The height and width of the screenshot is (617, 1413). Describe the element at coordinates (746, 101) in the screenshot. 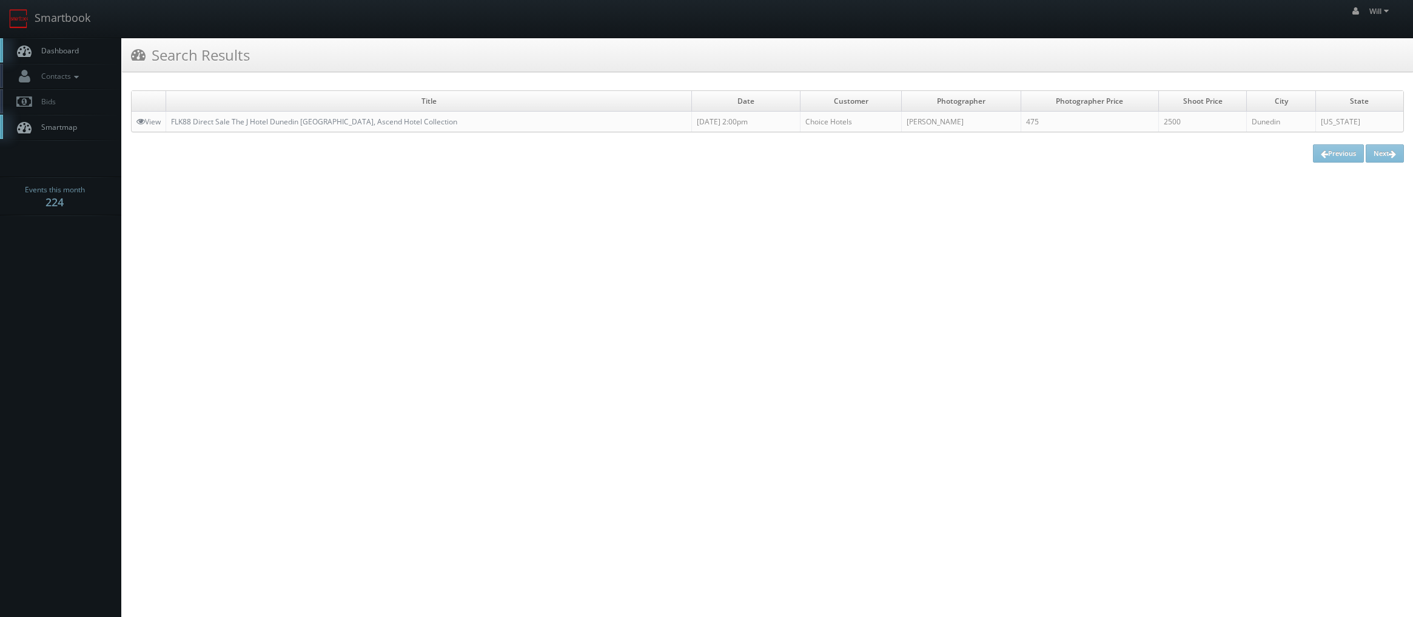

I see `td: Date` at that location.